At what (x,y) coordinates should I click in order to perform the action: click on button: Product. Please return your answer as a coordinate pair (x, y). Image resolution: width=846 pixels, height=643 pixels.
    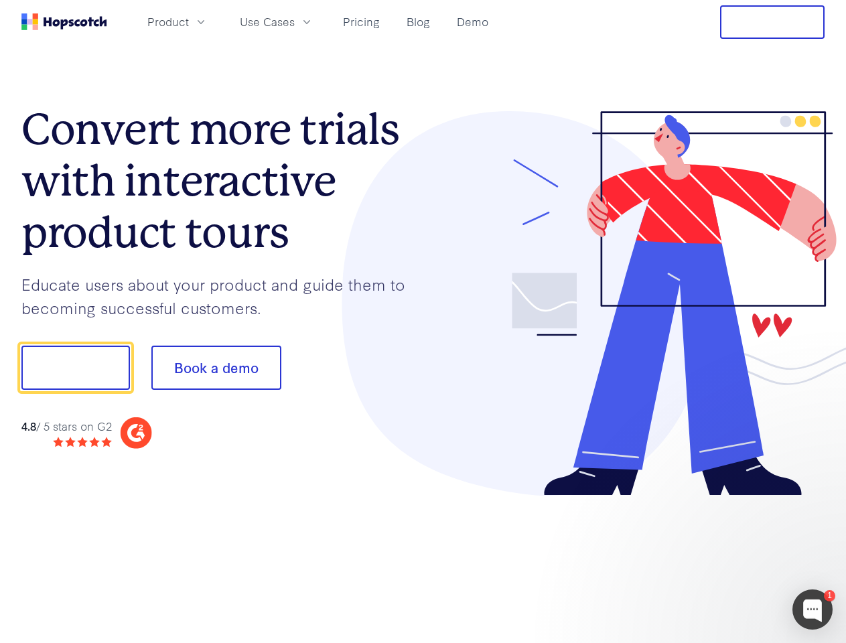
    Looking at the image, I should click on (178, 21).